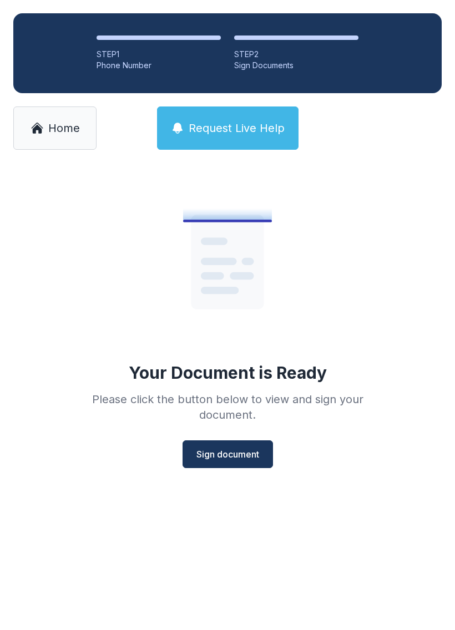  I want to click on div: Please click the button below to view and sign your document., so click(228, 407).